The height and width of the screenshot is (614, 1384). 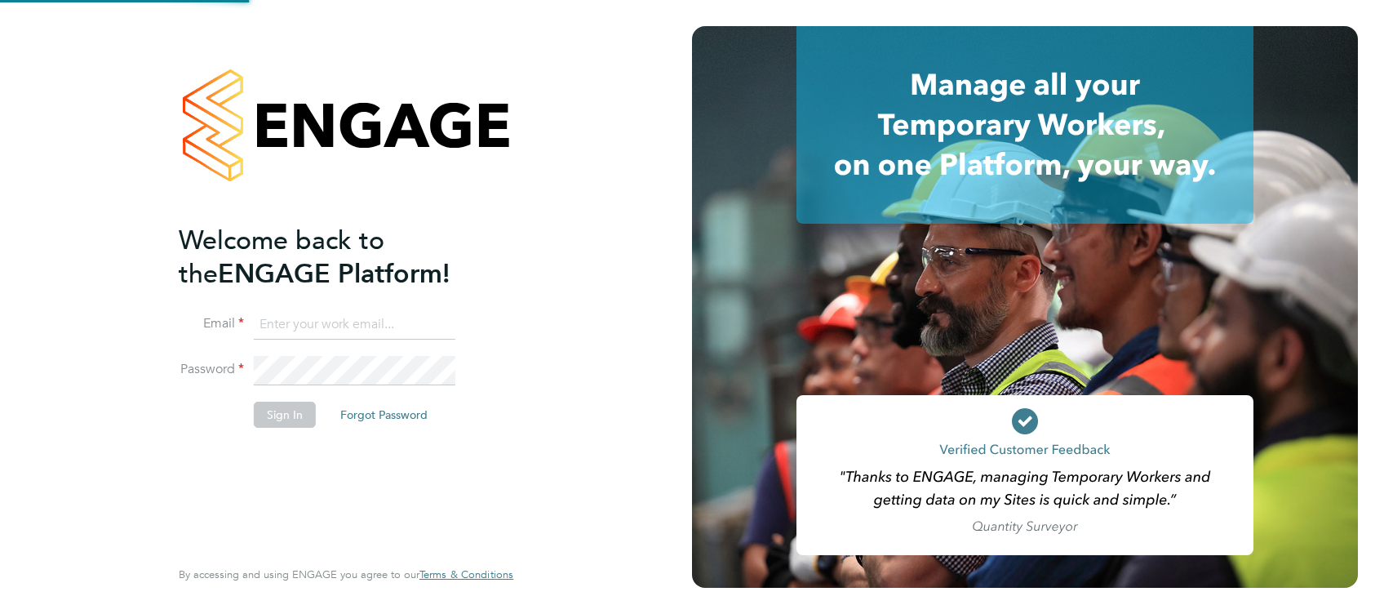 I want to click on label: Email, so click(x=211, y=323).